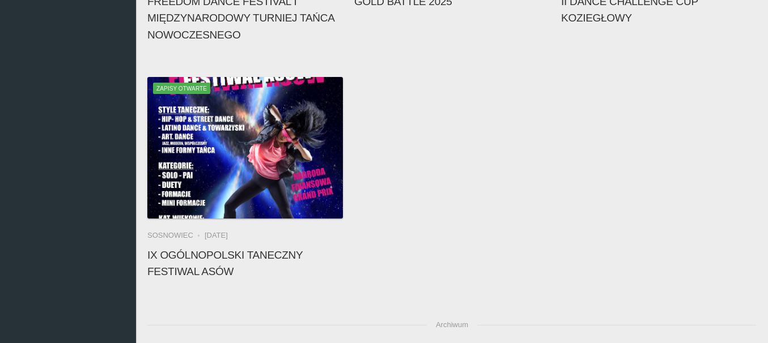 This screenshot has height=343, width=768. What do you see at coordinates (176, 236) in the screenshot?
I see `li: Sosnowiec` at bounding box center [176, 236].